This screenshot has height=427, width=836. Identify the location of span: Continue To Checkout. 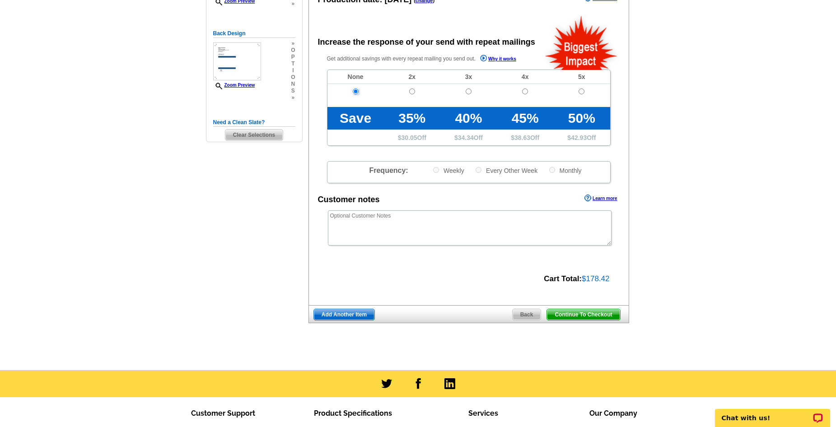
(583, 315).